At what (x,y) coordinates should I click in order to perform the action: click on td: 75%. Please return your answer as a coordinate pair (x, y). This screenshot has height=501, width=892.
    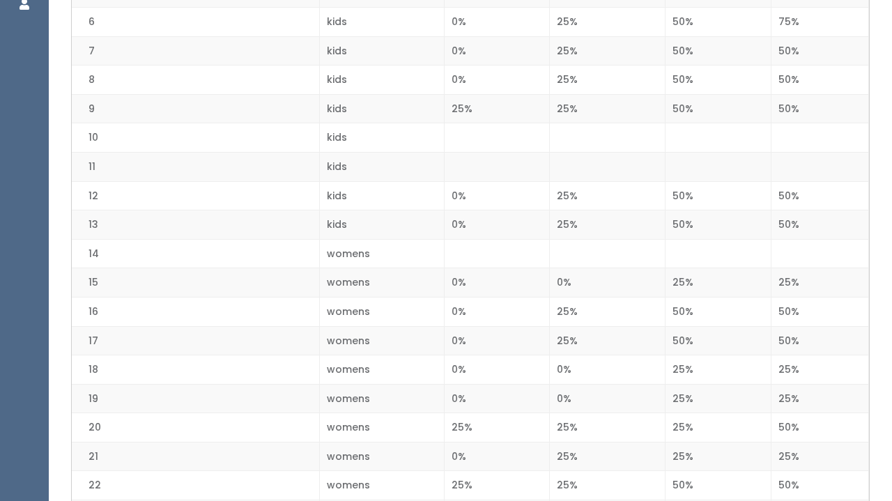
    Looking at the image, I should click on (820, 22).